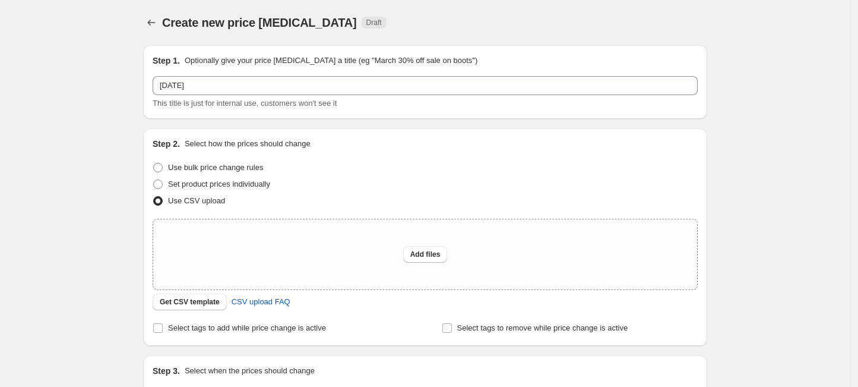 This screenshot has width=858, height=387. Describe the element at coordinates (245, 103) in the screenshot. I see `span: This title is just for internal use, customers won't see it` at that location.